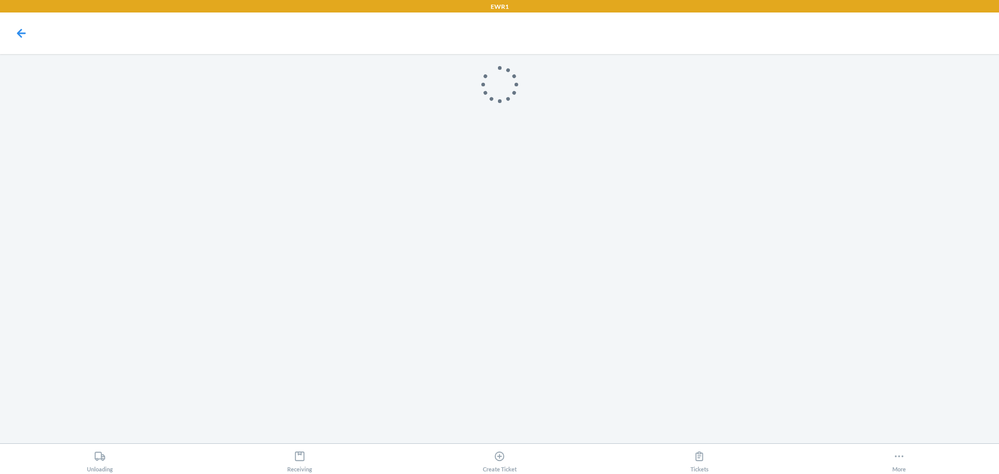 The height and width of the screenshot is (474, 999). What do you see at coordinates (499, 7) in the screenshot?
I see `p: EWR1` at bounding box center [499, 7].